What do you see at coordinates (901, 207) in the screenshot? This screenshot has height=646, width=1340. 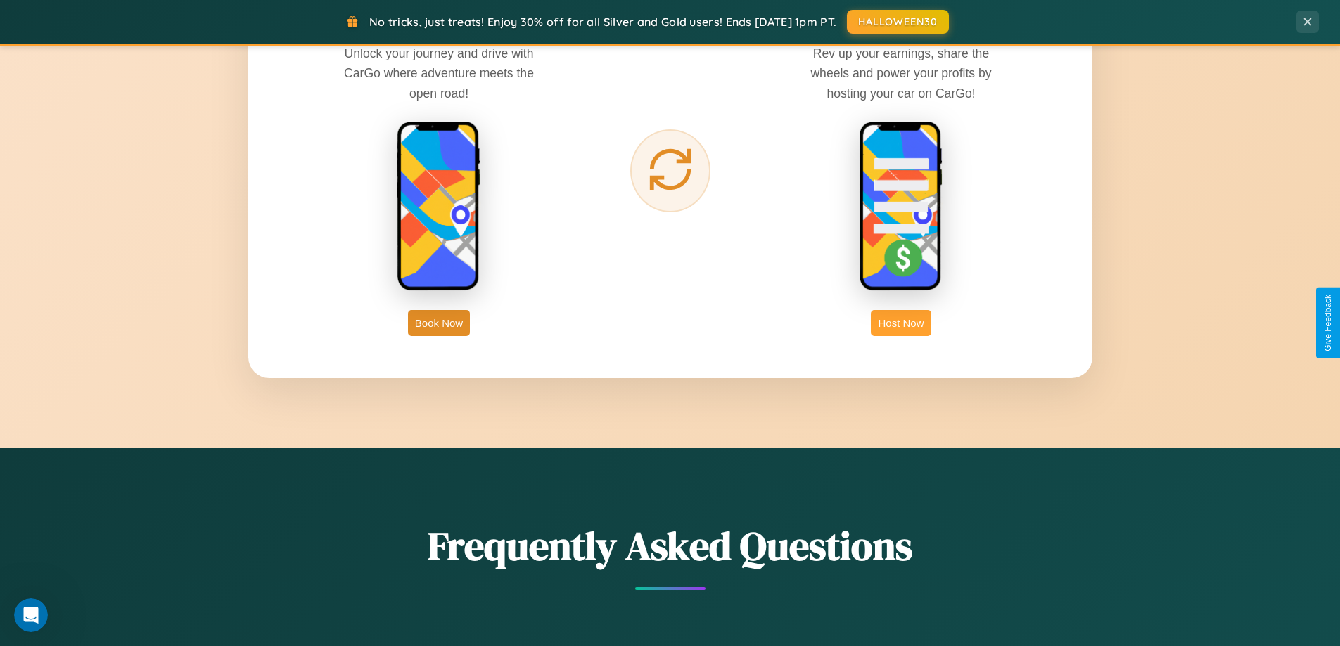 I see `img: host phone` at bounding box center [901, 207].